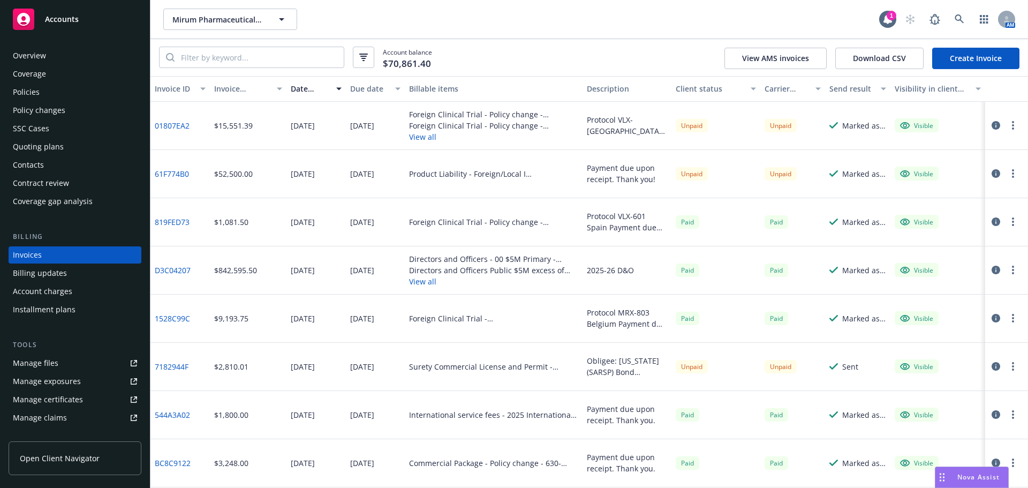 The width and height of the screenshot is (1028, 488). Describe the element at coordinates (233, 174) in the screenshot. I see `div: $52,500.00` at that location.